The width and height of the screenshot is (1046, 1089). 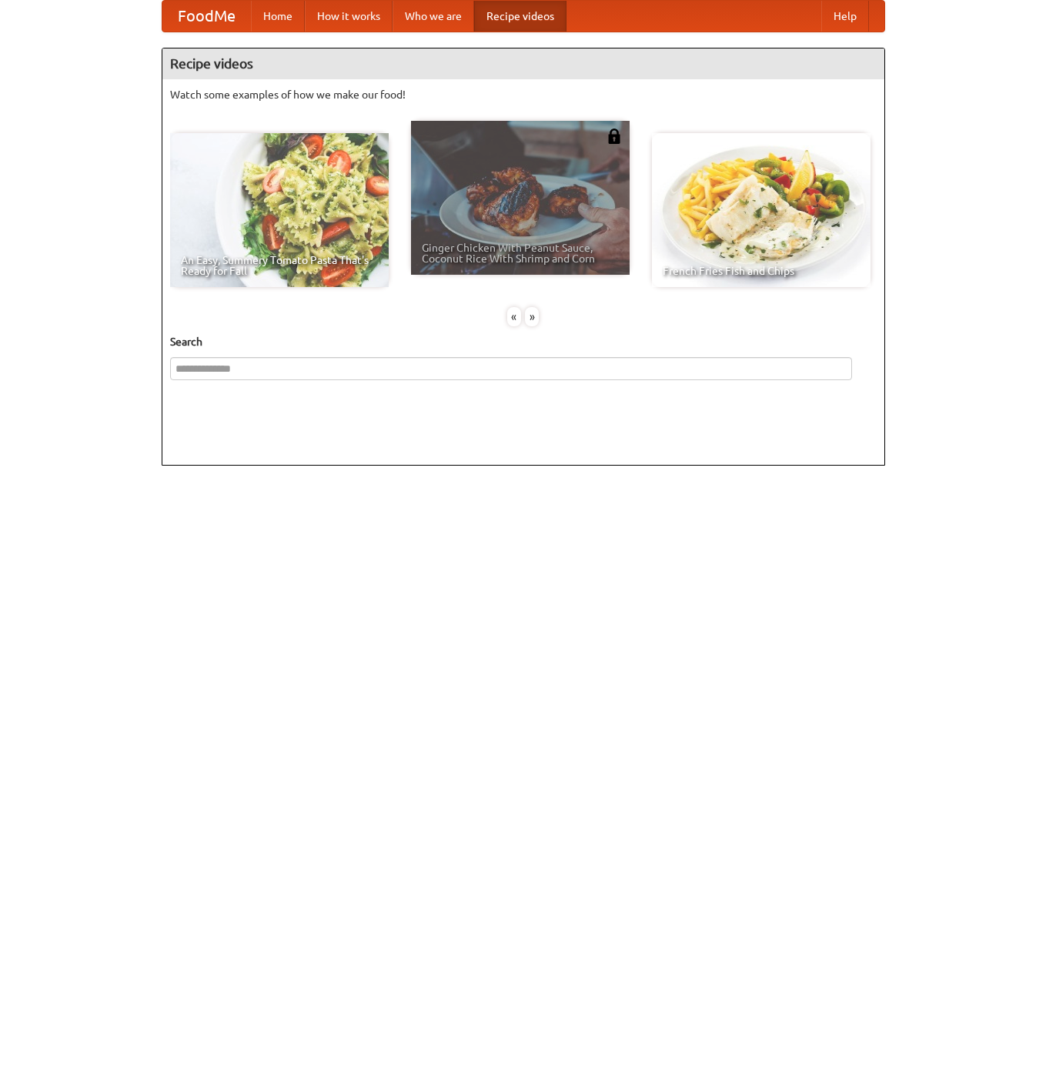 What do you see at coordinates (520, 16) in the screenshot?
I see `a: Recipe videos` at bounding box center [520, 16].